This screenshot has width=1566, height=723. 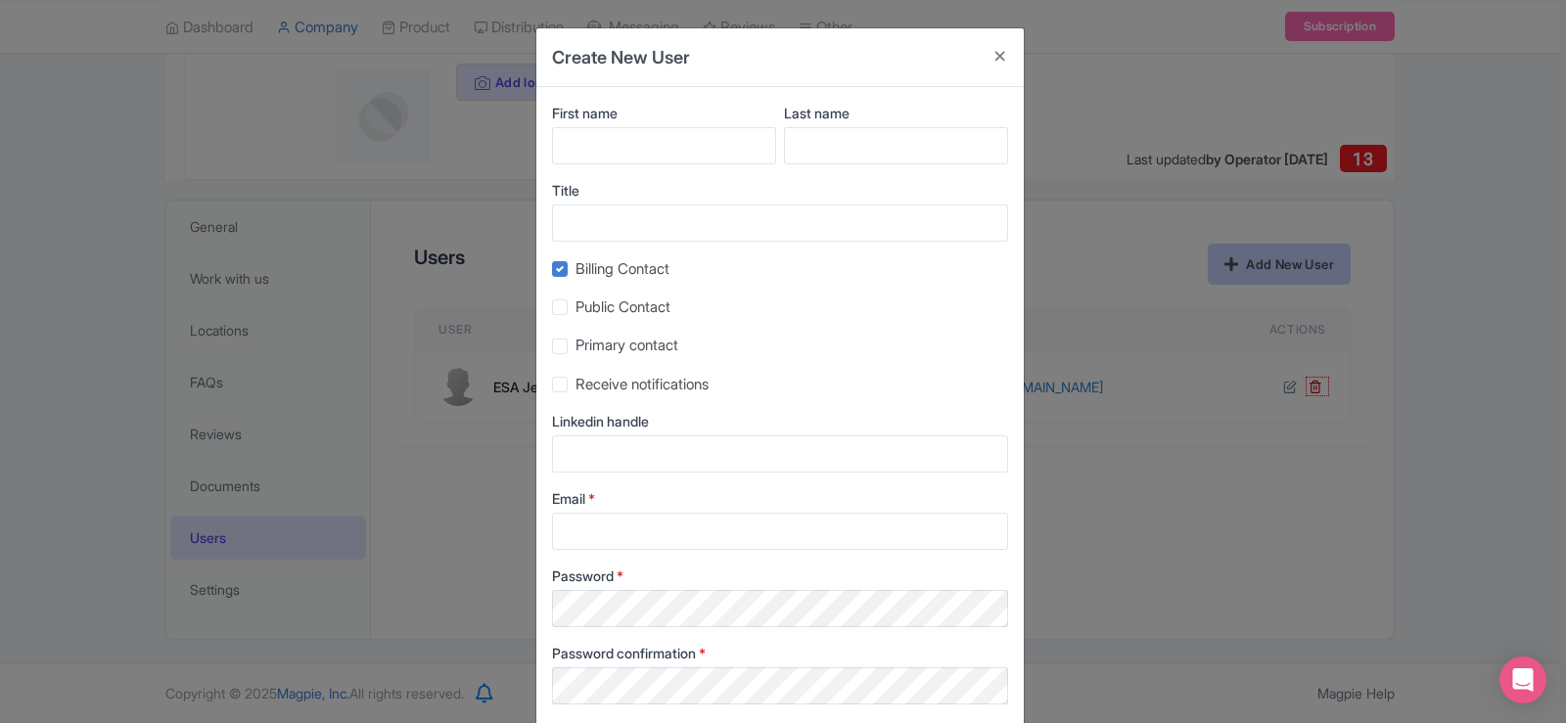 I want to click on div: Open Intercom Messenger, so click(x=1523, y=680).